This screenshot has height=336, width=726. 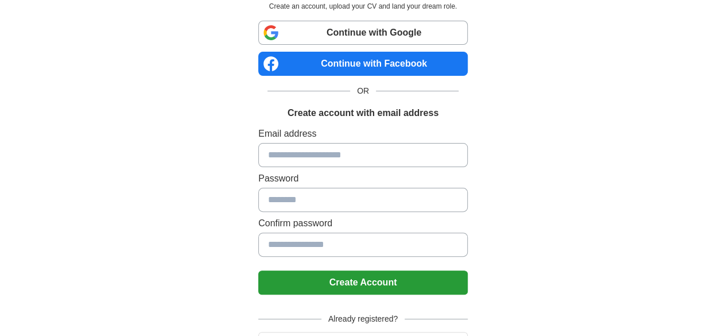 I want to click on p: Create an account, upload your CV and land your dream role., so click(x=363, y=6).